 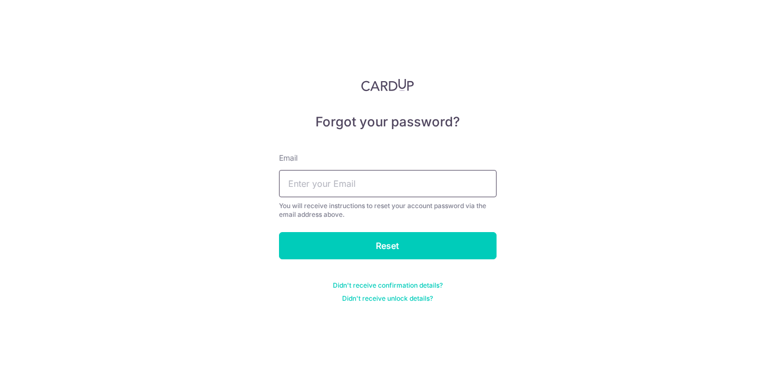 What do you see at coordinates (388, 210) in the screenshot?
I see `div: You will receive instructions to reset your account password via the email address above.` at bounding box center [388, 210].